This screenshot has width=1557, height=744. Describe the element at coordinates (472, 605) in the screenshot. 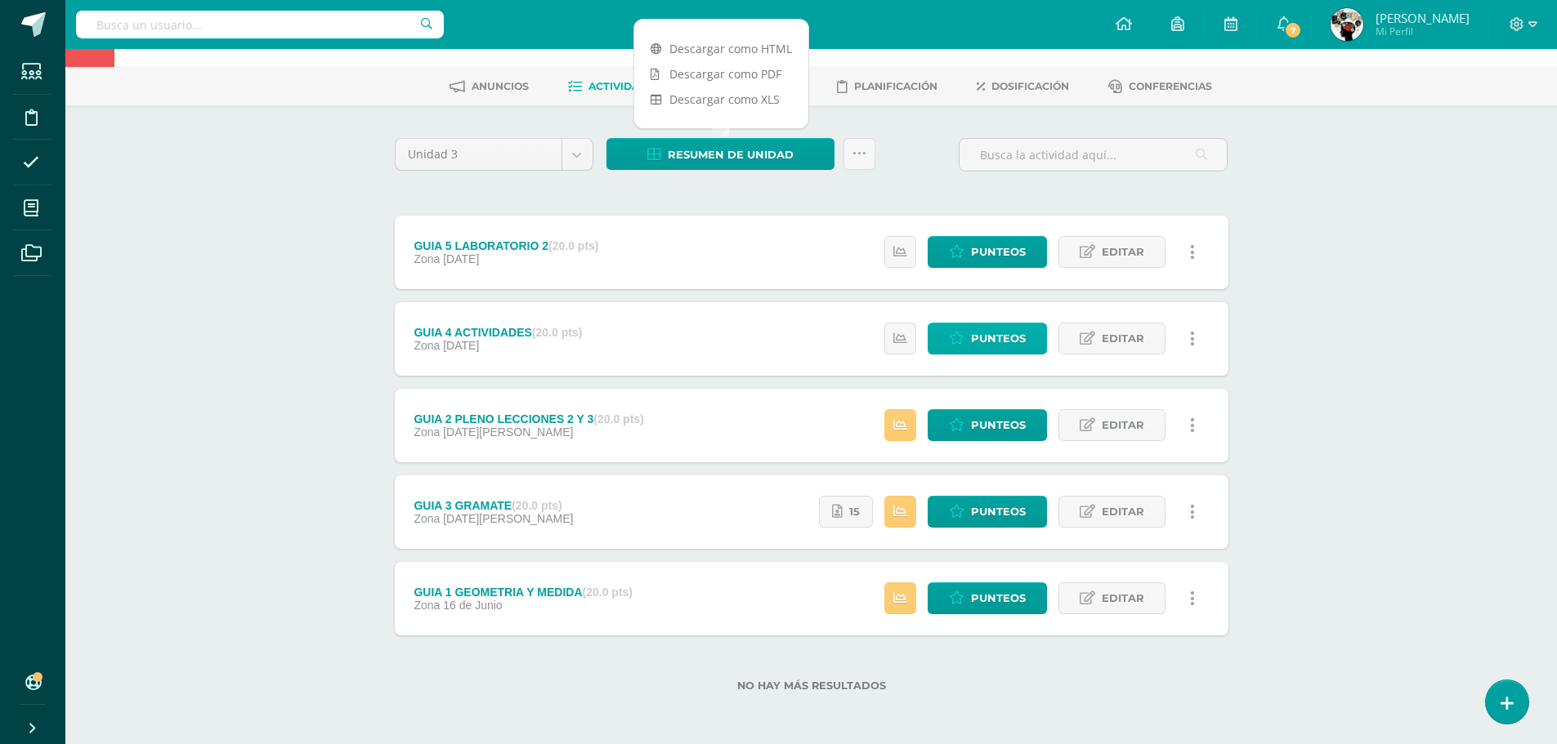

I see `span: 16 de Junio` at that location.